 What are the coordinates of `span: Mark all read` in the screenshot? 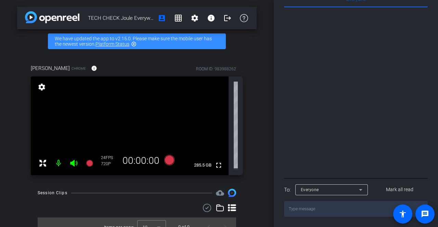 It's located at (399, 190).